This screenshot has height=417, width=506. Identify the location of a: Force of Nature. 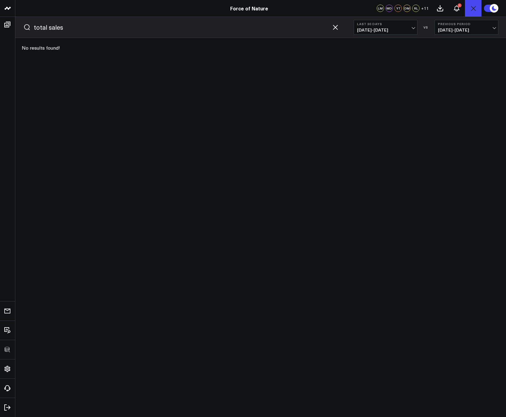
(249, 8).